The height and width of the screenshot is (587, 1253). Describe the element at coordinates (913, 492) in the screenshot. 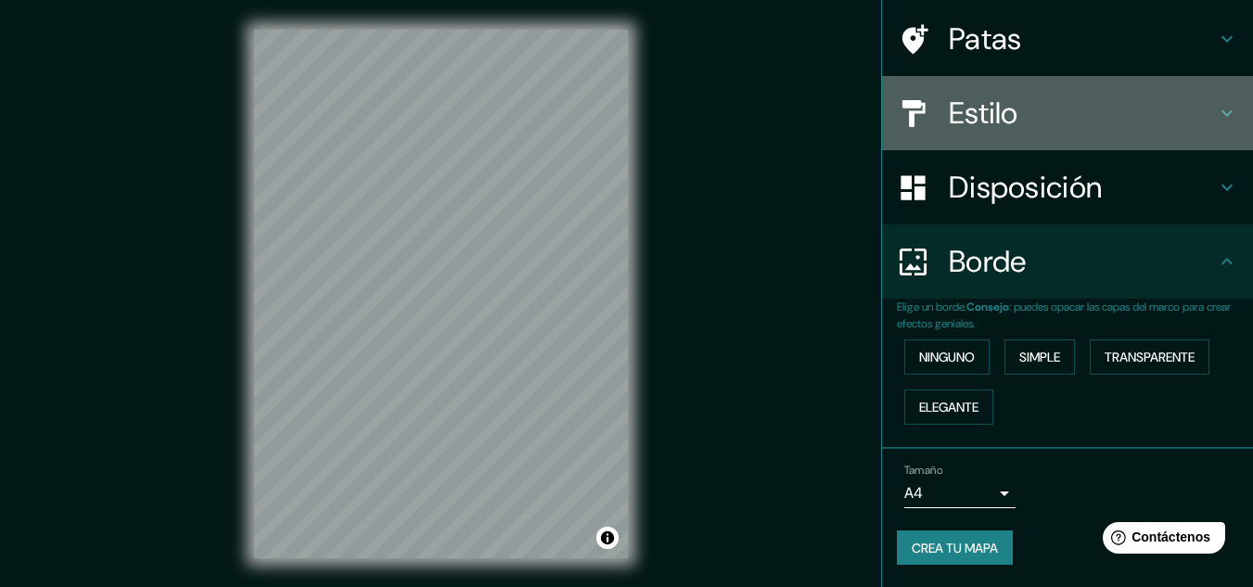

I see `font: A4` at that location.